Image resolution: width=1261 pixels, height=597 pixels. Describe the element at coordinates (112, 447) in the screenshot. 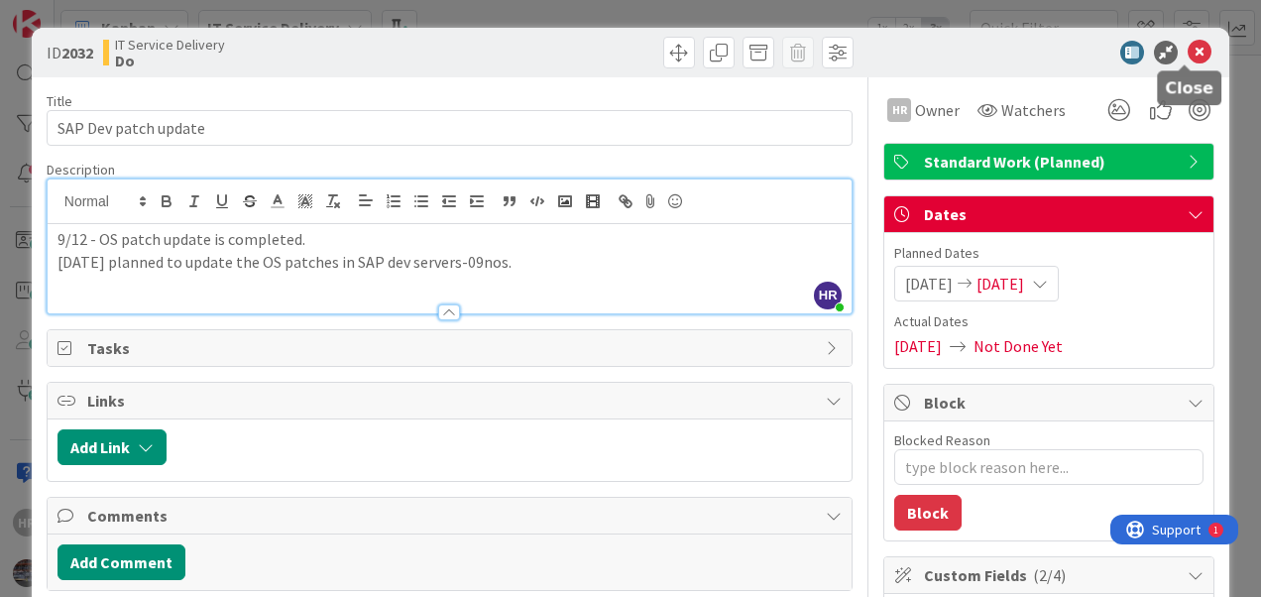

I see `button: Add Link` at that location.